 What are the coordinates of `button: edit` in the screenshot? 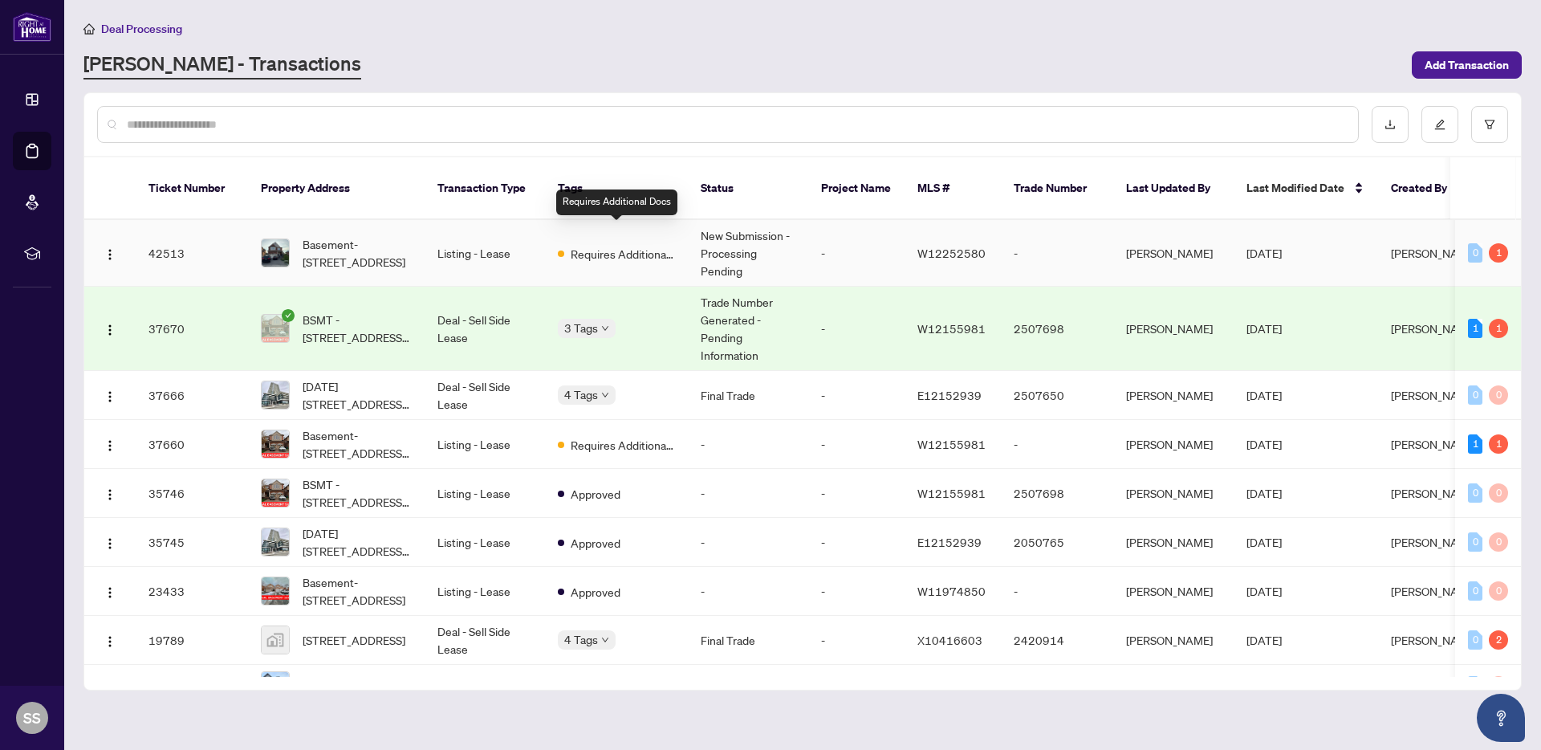 It's located at (1440, 124).